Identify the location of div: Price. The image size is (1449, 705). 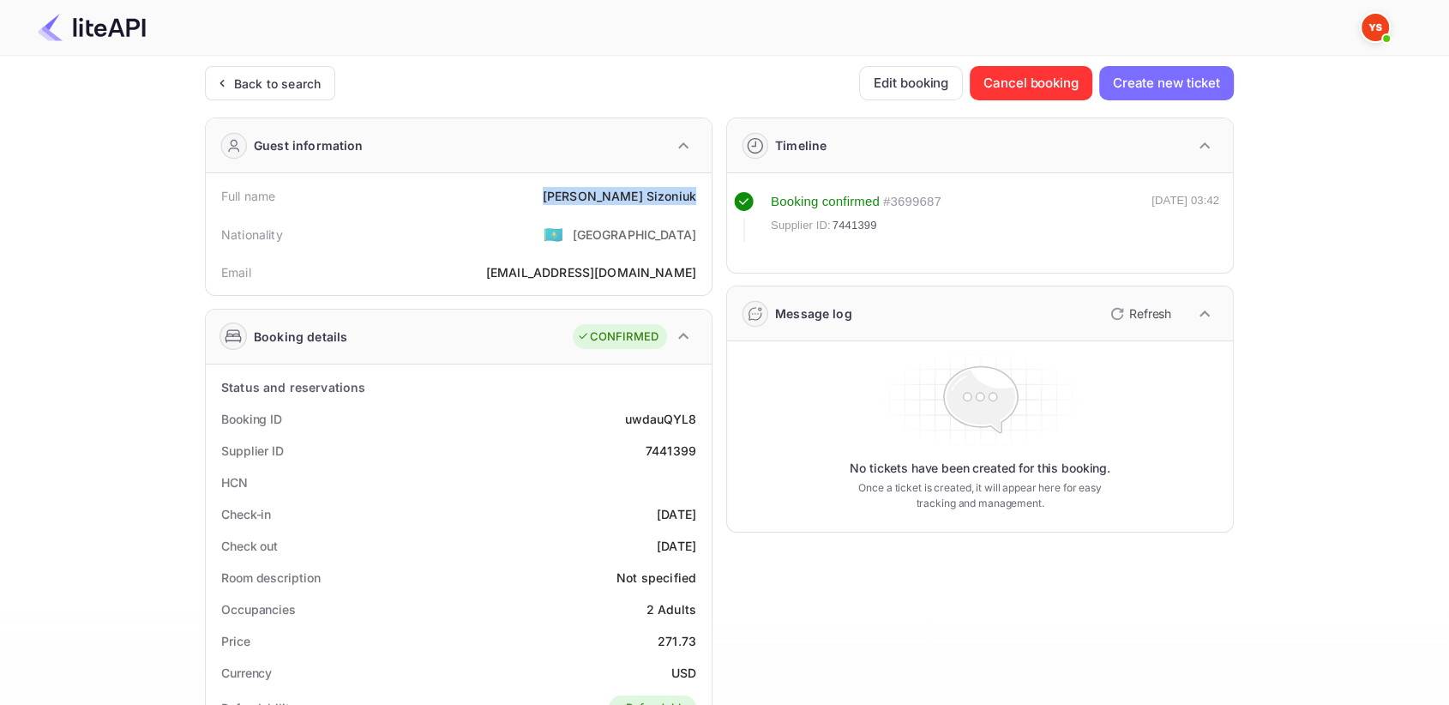
(236, 641).